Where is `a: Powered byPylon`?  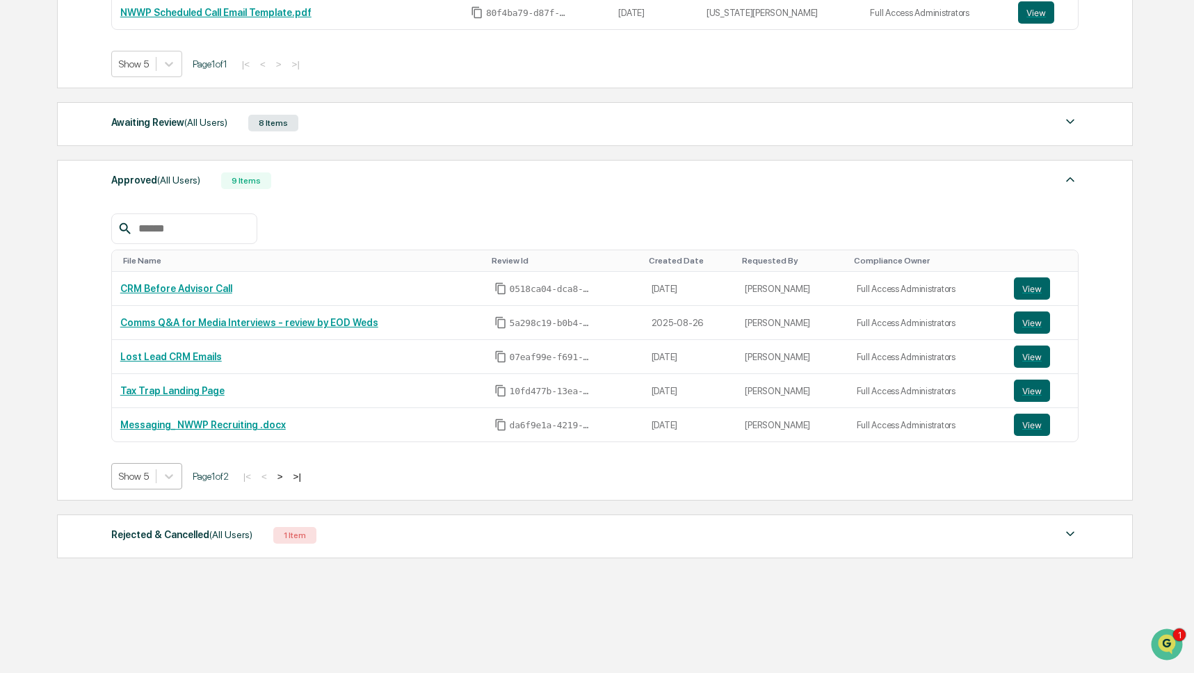
a: Powered byPylon is located at coordinates (133, 312).